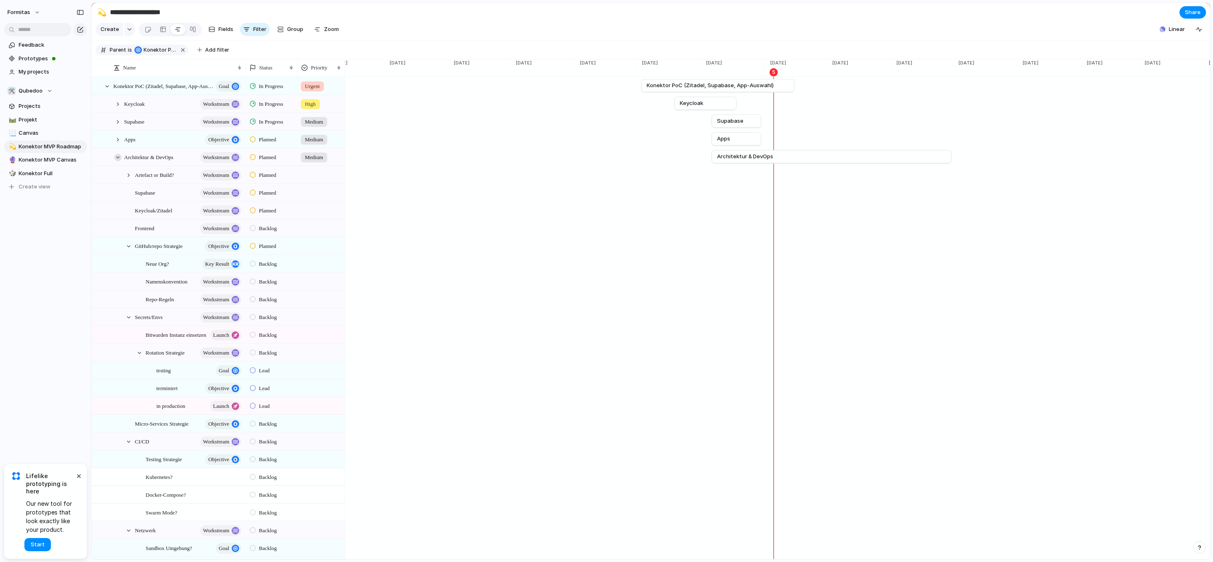  What do you see at coordinates (217, 264) in the screenshot?
I see `span: Key result` at bounding box center [217, 264].